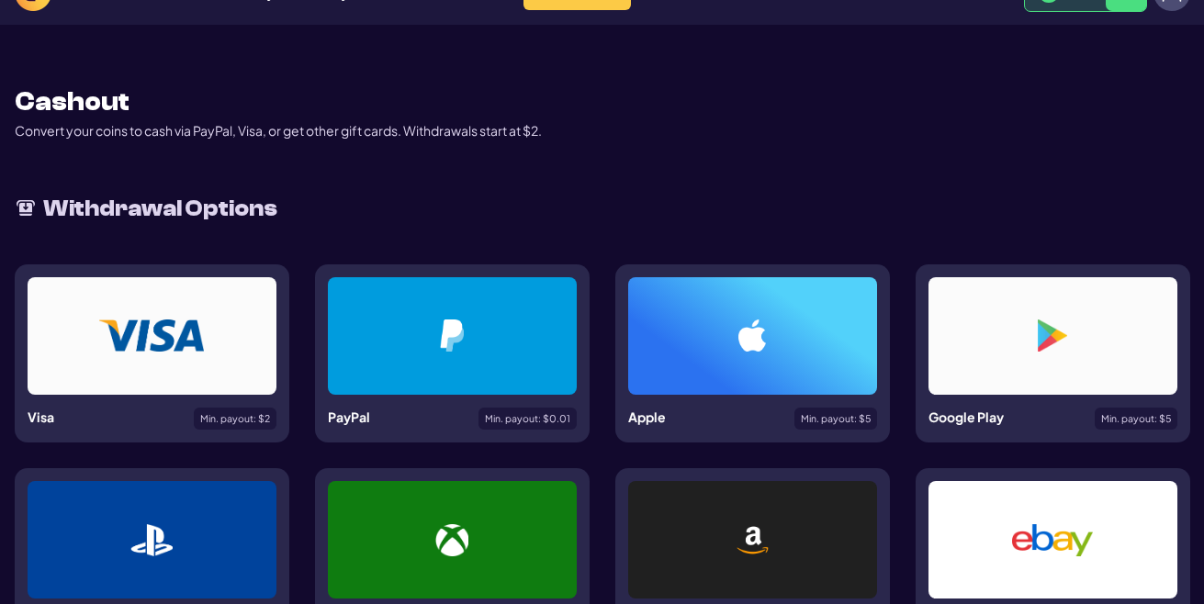 This screenshot has height=604, width=1204. What do you see at coordinates (527, 419) in the screenshot?
I see `span: Min. payout: $ 0.01` at bounding box center [527, 419].